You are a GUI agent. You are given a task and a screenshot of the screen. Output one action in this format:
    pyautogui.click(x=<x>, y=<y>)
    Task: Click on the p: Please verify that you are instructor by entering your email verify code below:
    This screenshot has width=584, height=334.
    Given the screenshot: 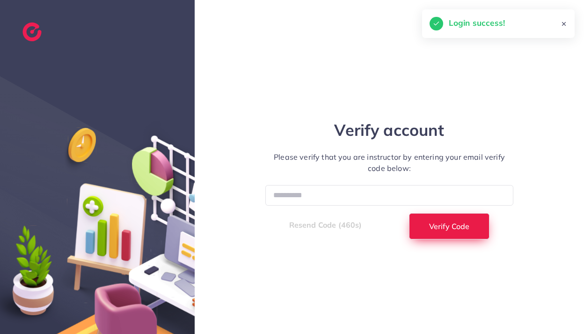 What is the action you would take?
    pyautogui.click(x=390, y=163)
    